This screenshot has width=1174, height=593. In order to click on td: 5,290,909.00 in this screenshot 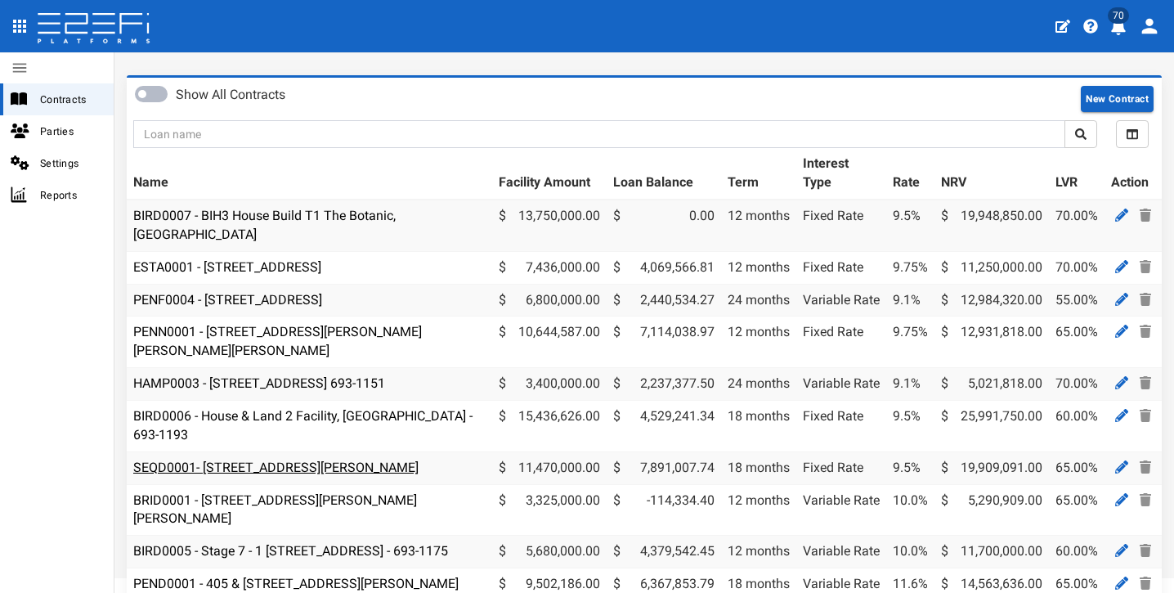, I will do `click(992, 510)`.